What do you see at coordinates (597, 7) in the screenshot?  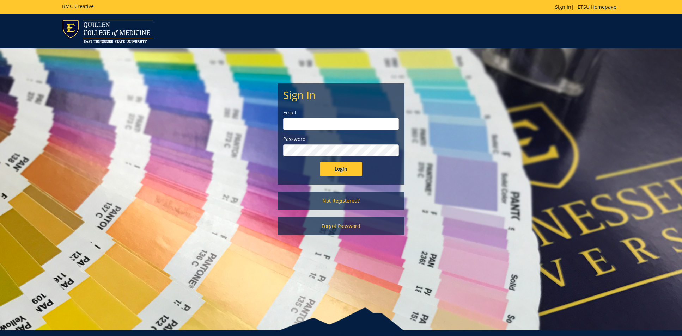 I see `a: ETSU Homepage` at bounding box center [597, 7].